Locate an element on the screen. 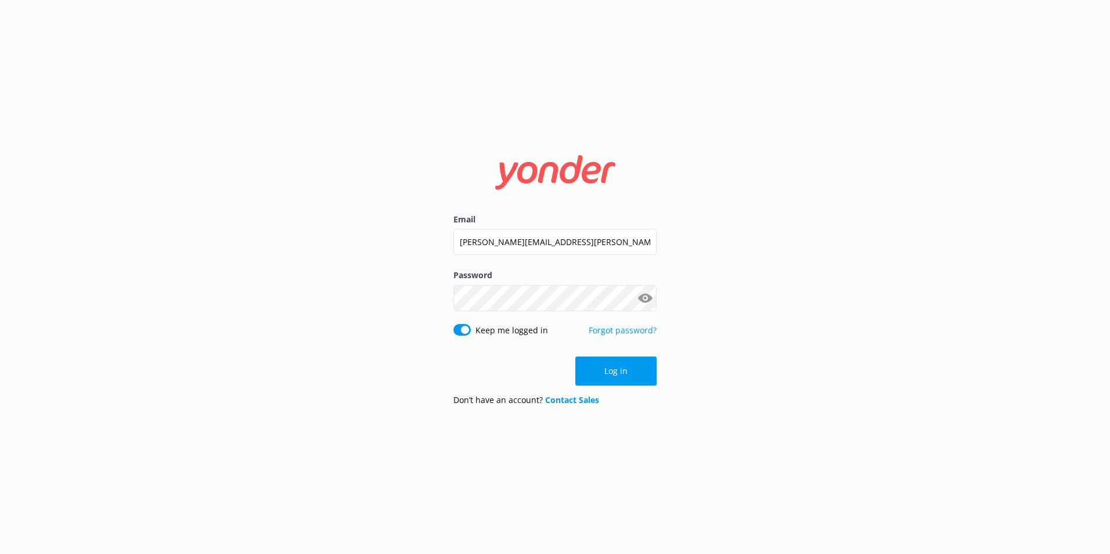  button: Log in is located at coordinates (616, 371).